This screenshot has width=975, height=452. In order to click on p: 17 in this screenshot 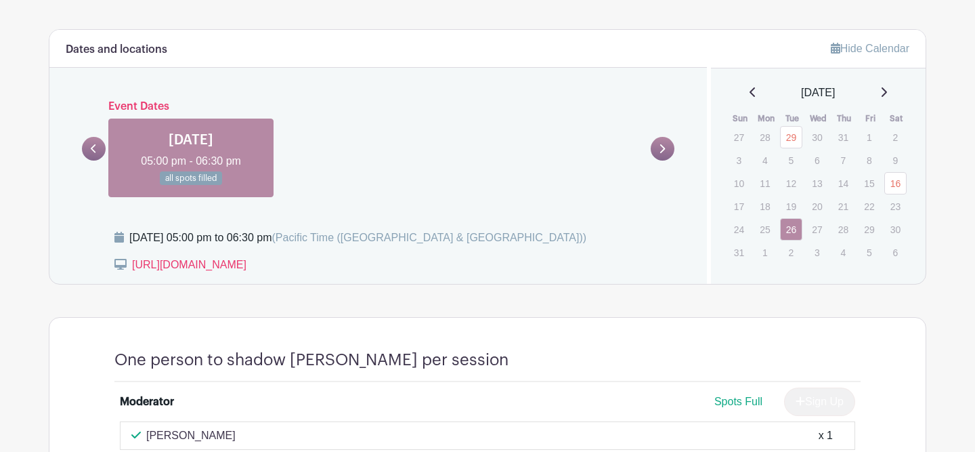, I will do `click(739, 206)`.